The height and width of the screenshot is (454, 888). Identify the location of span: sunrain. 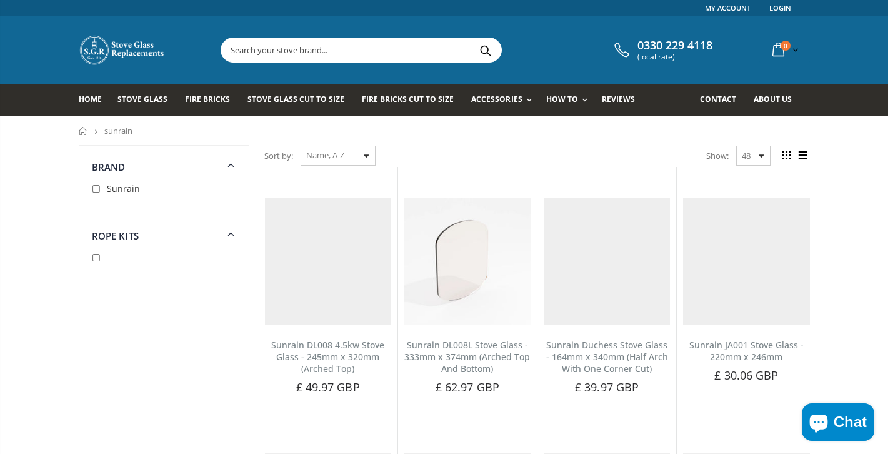
(118, 131).